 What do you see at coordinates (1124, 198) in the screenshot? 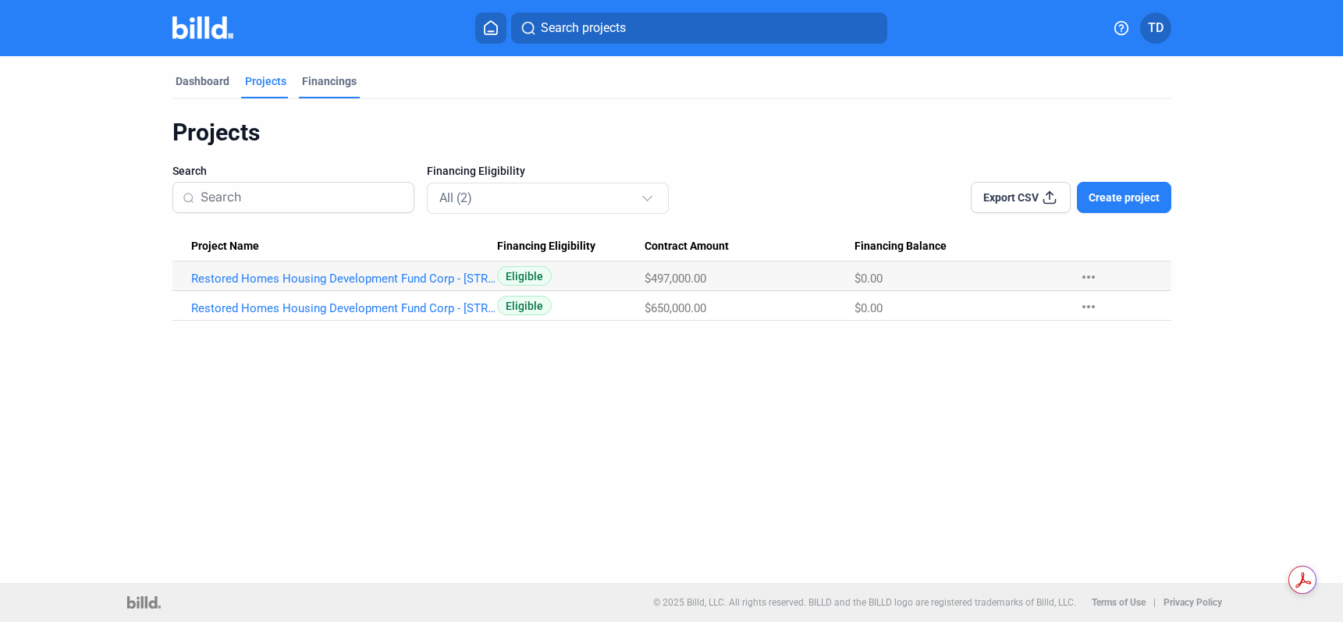
I see `span: Create project` at bounding box center [1124, 198].